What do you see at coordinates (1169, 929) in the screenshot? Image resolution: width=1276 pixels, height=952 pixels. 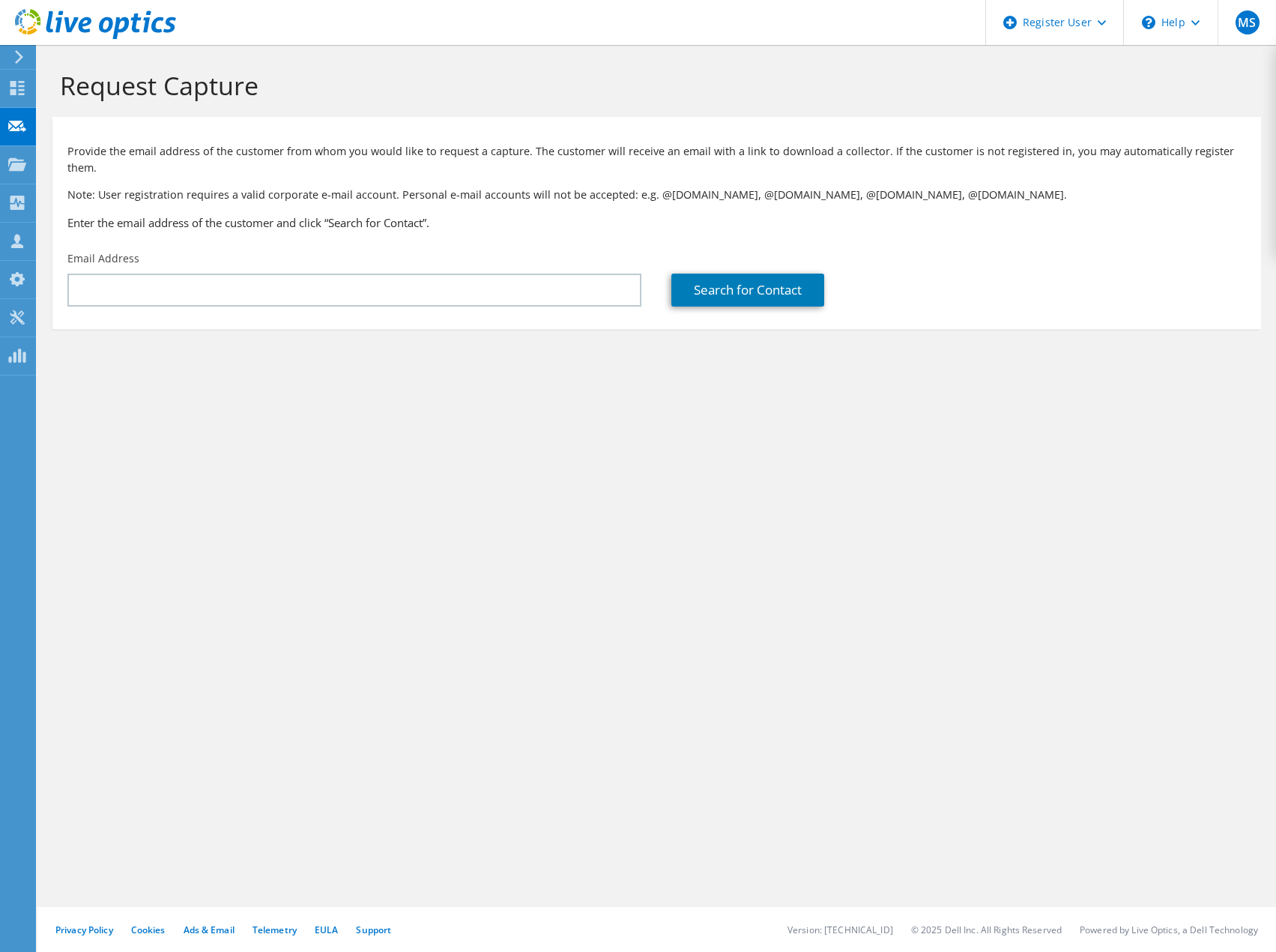 I see `li: Powered by Live Optics, a Dell Technology` at bounding box center [1169, 929].